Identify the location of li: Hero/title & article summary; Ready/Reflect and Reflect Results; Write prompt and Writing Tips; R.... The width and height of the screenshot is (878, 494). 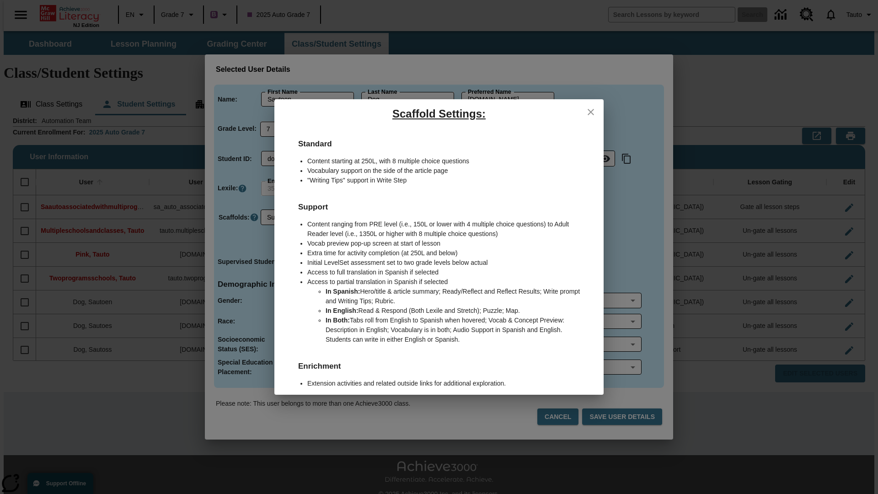
(457, 296).